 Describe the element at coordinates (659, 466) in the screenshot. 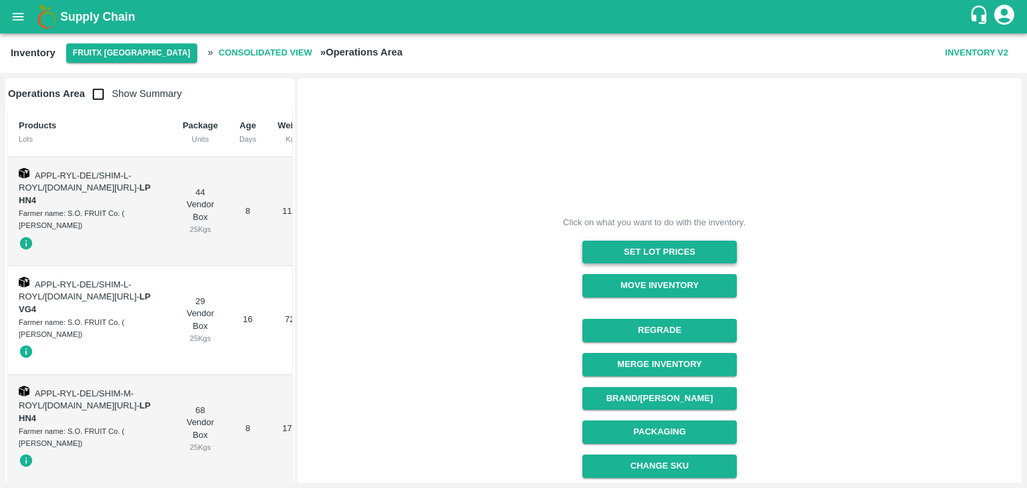

I see `button: Change SKU` at that location.